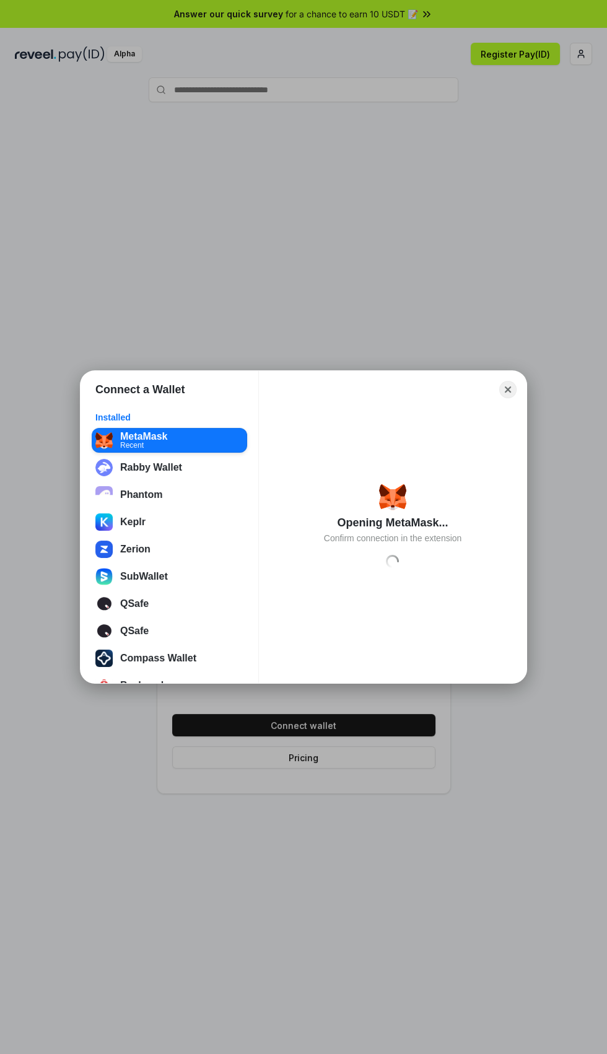  I want to click on button: Phantom, so click(169, 495).